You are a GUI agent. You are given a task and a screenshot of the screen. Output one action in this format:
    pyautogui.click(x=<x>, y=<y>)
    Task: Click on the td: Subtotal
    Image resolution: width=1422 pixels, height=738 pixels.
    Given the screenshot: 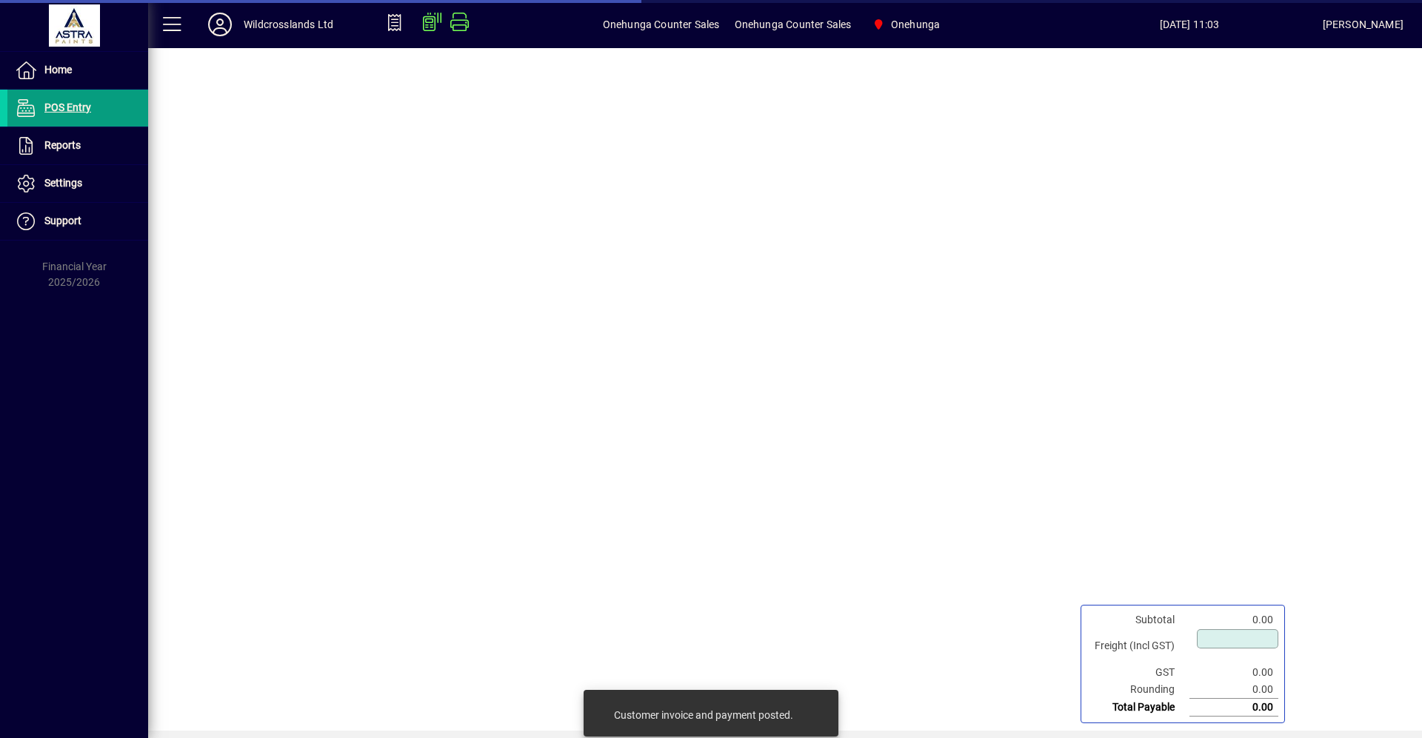 What is the action you would take?
    pyautogui.click(x=1138, y=620)
    